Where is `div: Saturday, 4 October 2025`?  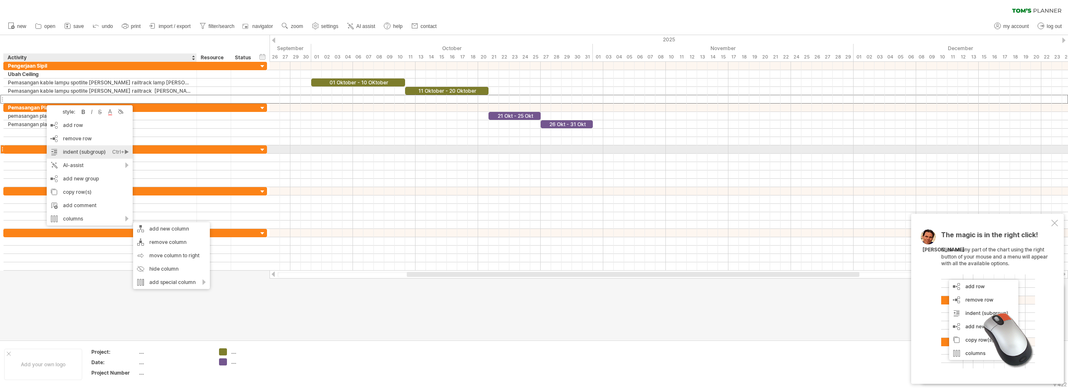
div: Saturday, 4 October 2025 is located at coordinates (348, 57).